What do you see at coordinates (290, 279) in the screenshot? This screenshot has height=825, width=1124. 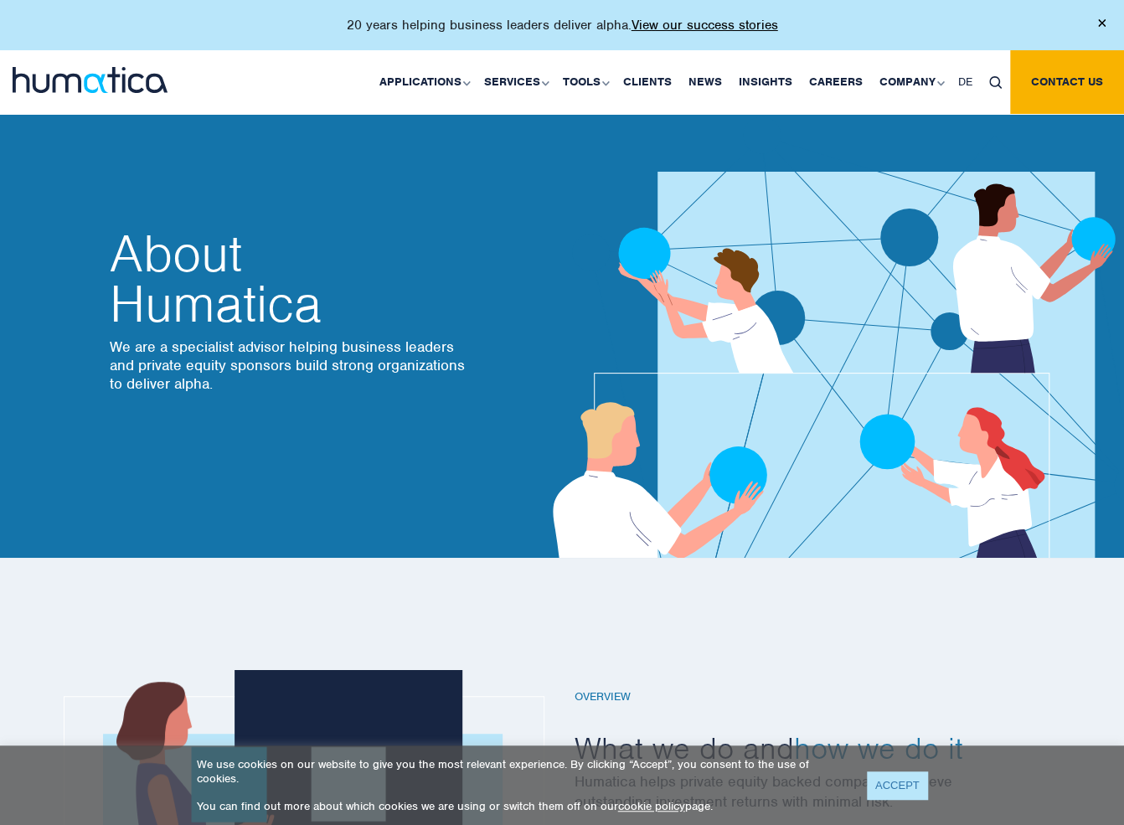 I see `h2: Humatica` at bounding box center [290, 279].